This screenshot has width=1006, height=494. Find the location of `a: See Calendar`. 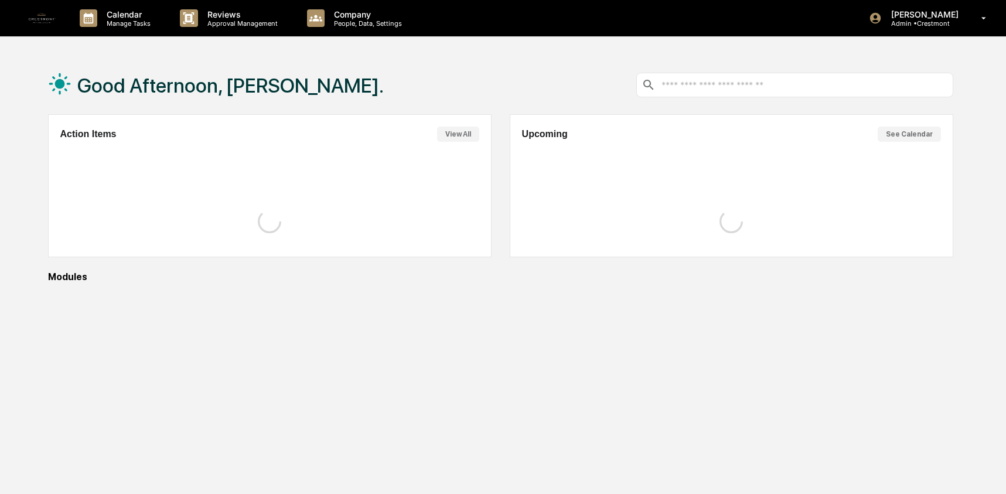

a: See Calendar is located at coordinates (909, 134).